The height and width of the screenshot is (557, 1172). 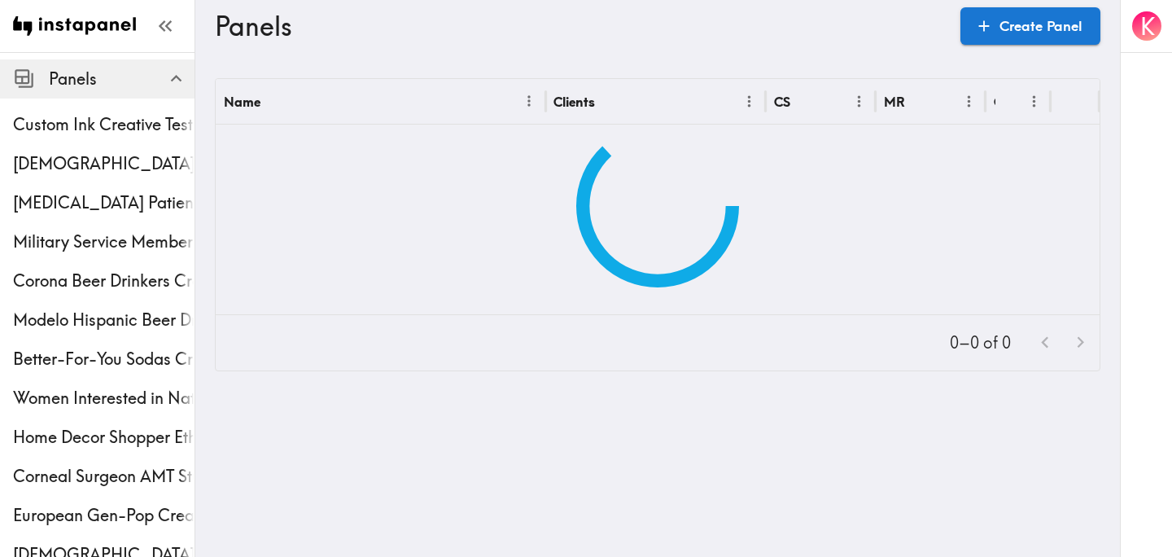 What do you see at coordinates (894, 102) in the screenshot?
I see `div: MR` at bounding box center [894, 102].